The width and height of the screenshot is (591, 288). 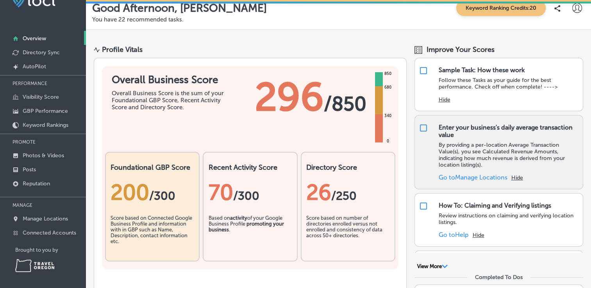 What do you see at coordinates (348, 235) in the screenshot?
I see `div: Score based on number of directories enrolled versus not enrolled and consistency of data across ...` at bounding box center [348, 235].